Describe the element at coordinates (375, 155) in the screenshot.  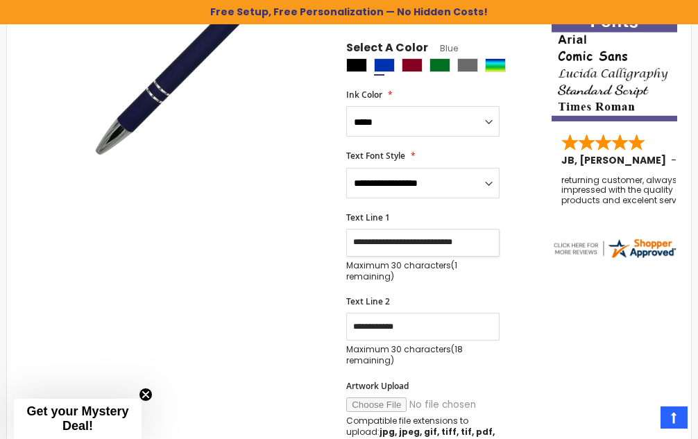
I see `span: Text Font Style` at that location.